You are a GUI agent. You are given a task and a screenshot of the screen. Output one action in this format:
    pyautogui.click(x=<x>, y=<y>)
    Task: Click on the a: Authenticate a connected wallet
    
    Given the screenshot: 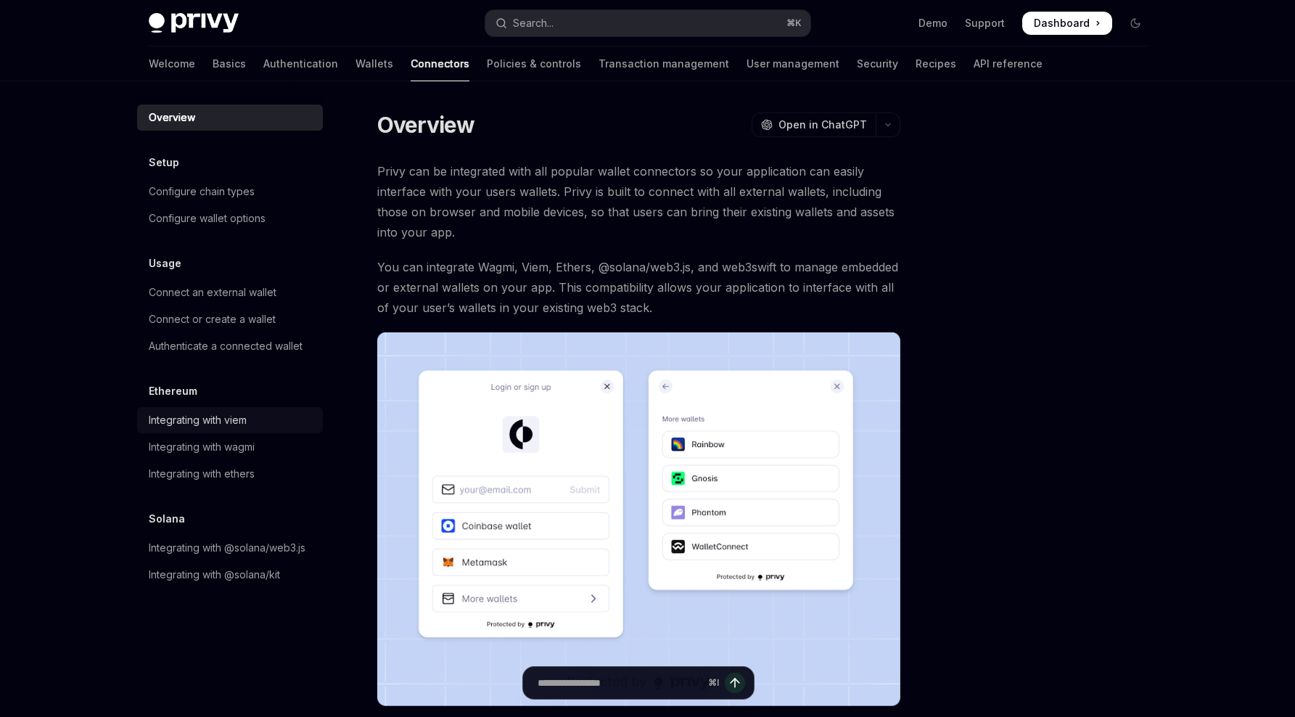 What is the action you would take?
    pyautogui.click(x=230, y=346)
    